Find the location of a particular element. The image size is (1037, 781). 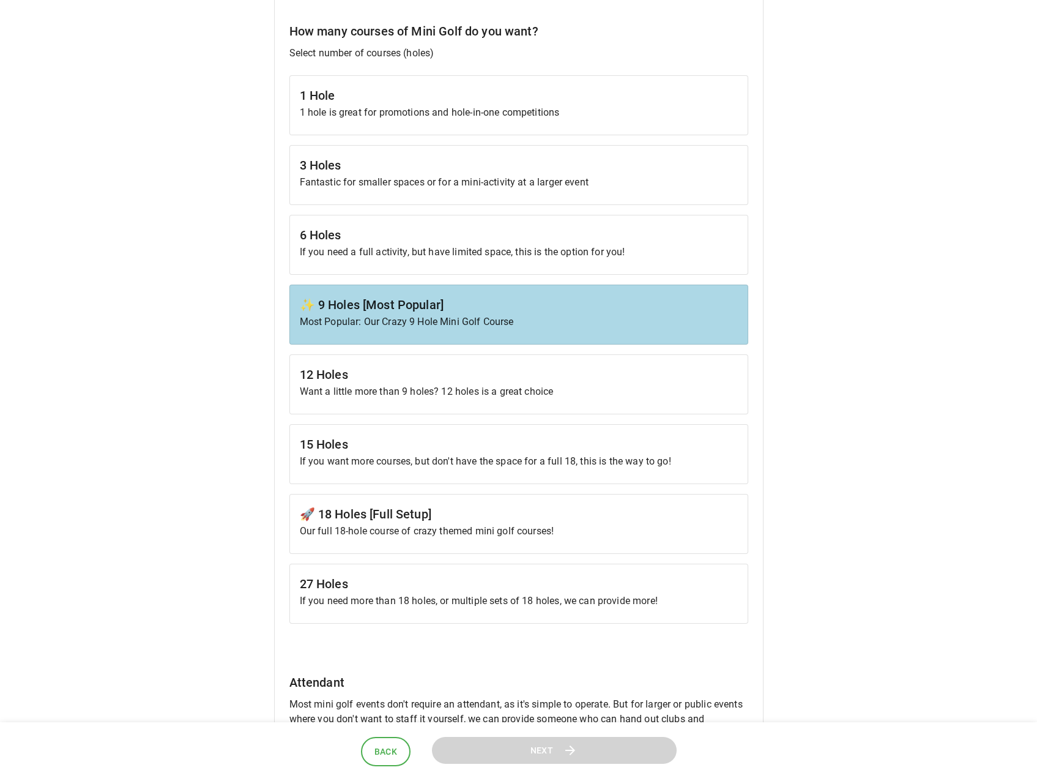

h6: 27 Holes is located at coordinates (519, 584).